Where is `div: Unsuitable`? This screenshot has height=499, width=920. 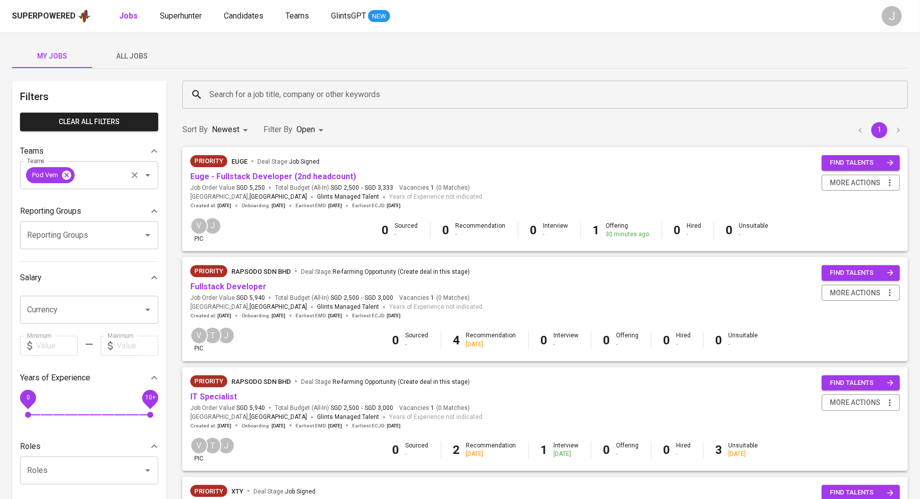 div: Unsuitable is located at coordinates (743, 340).